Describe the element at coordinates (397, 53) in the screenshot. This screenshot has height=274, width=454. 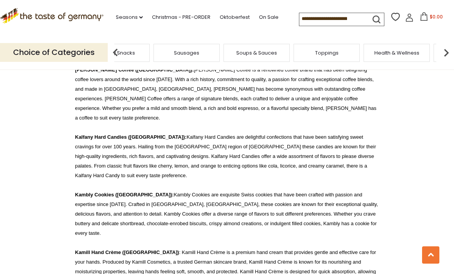
I see `span: Health & Wellness` at that location.